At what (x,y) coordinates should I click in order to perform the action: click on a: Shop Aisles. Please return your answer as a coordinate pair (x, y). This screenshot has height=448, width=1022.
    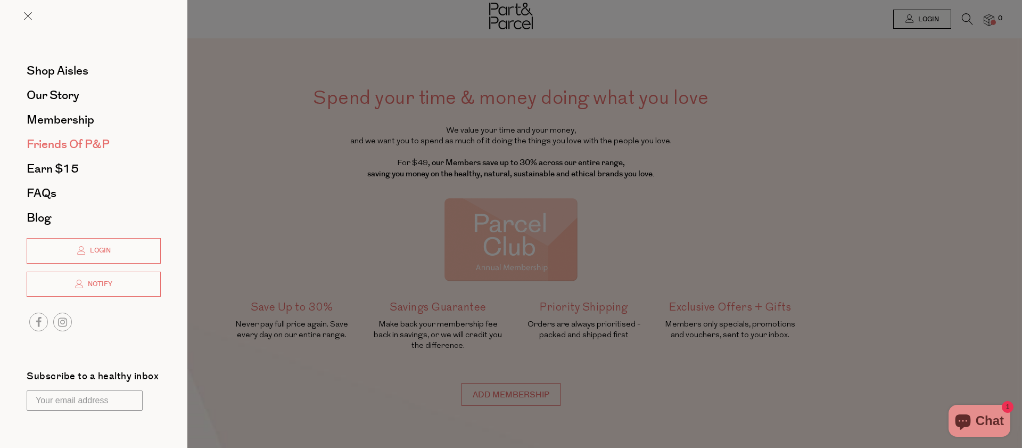
    Looking at the image, I should click on (94, 71).